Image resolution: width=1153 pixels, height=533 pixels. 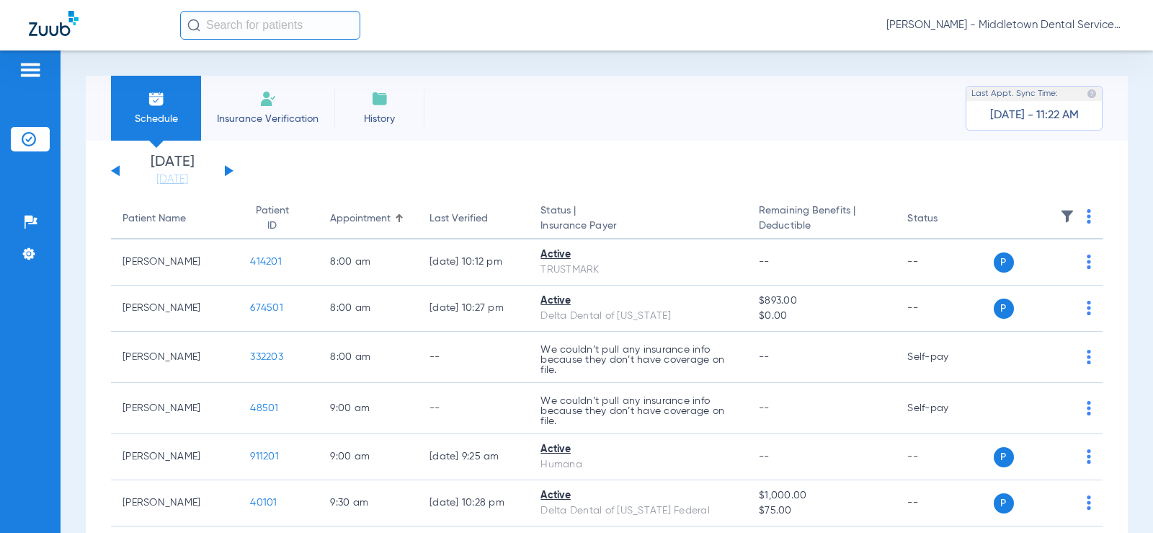 I want to click on img: History, so click(x=380, y=99).